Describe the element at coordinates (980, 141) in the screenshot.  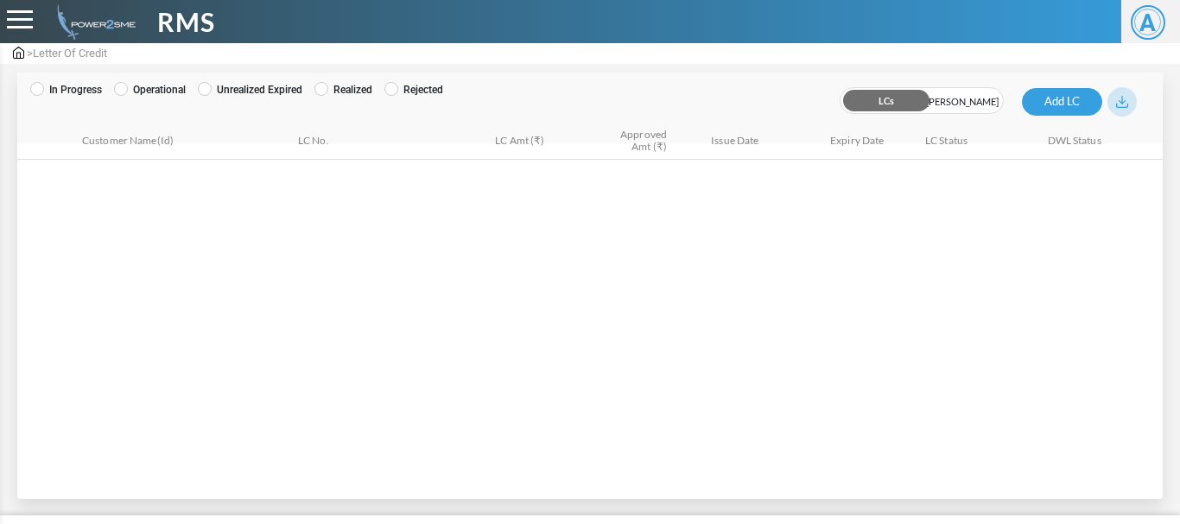
I see `th: LC Status` at that location.